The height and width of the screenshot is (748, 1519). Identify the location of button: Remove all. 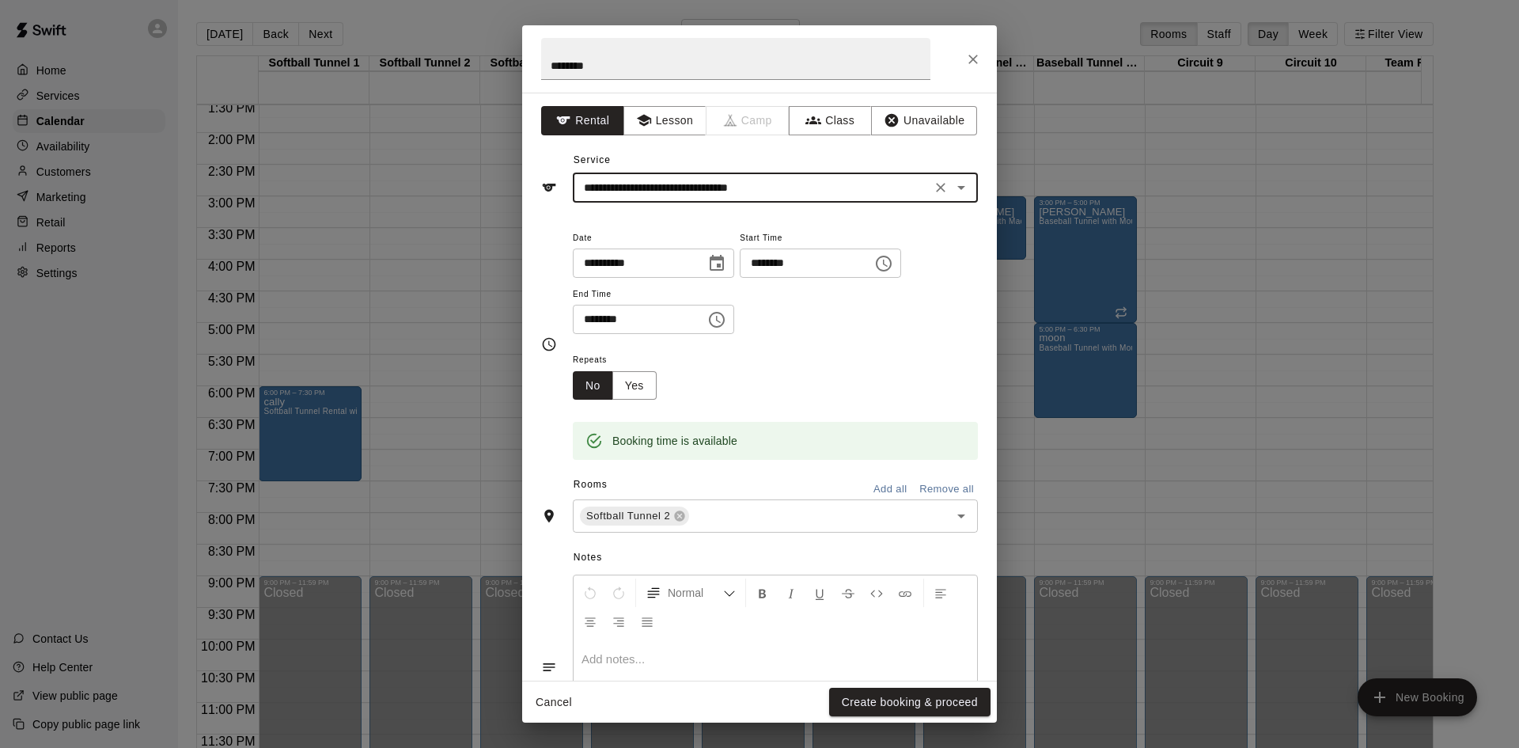
(946, 489).